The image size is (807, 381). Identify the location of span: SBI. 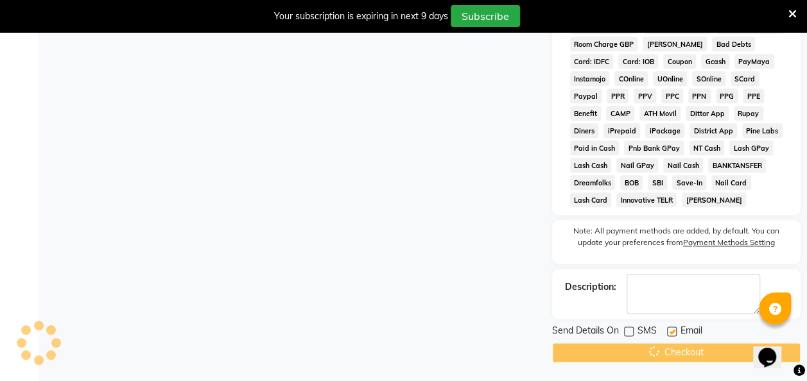
(657, 182).